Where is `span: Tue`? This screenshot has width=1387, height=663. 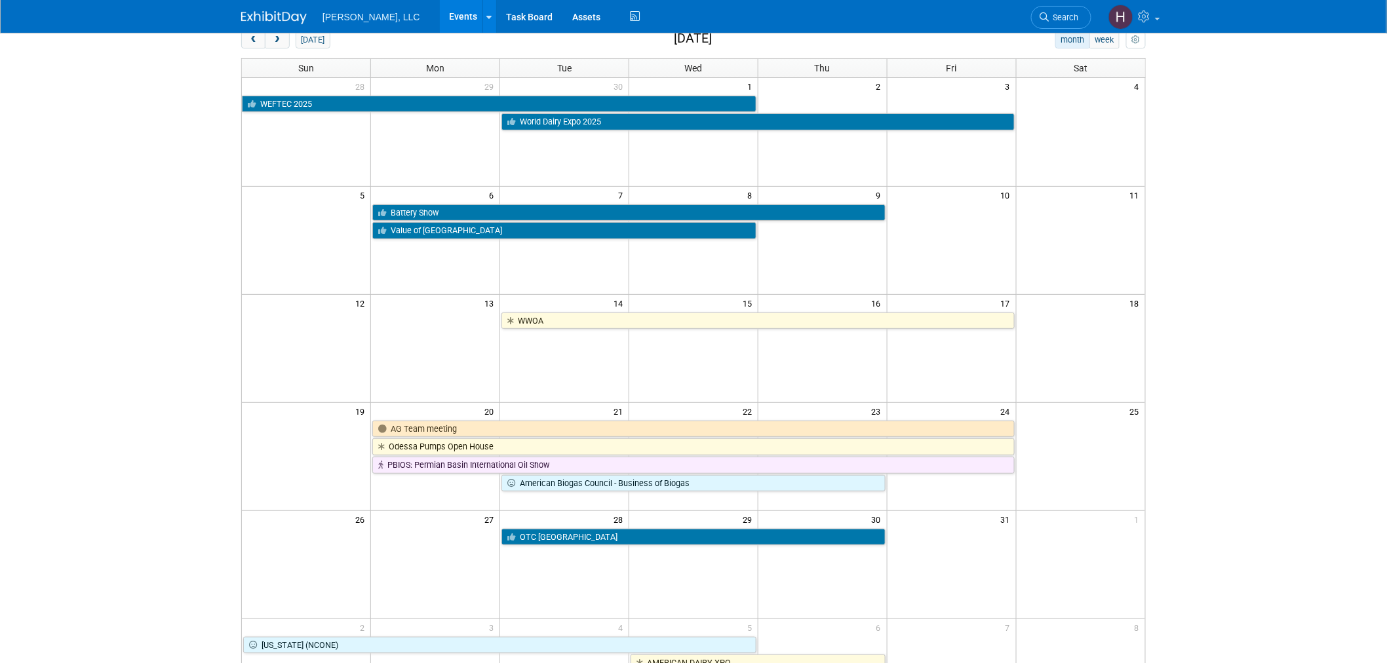
span: Tue is located at coordinates (564, 68).